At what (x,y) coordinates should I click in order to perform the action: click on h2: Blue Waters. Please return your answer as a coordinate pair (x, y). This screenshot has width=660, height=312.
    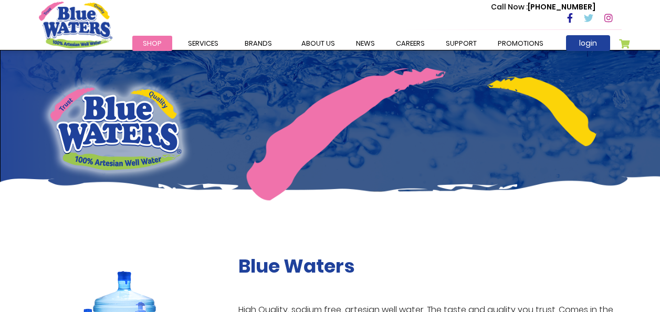
    Looking at the image, I should click on (430, 266).